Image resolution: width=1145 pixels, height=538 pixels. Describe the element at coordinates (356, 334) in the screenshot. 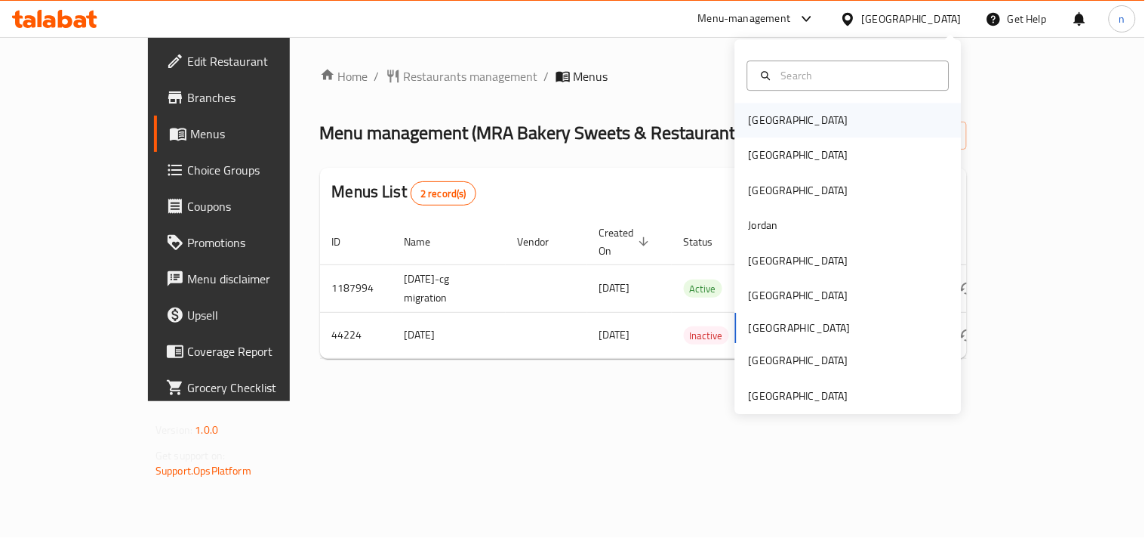

I see `td: 44224` at that location.